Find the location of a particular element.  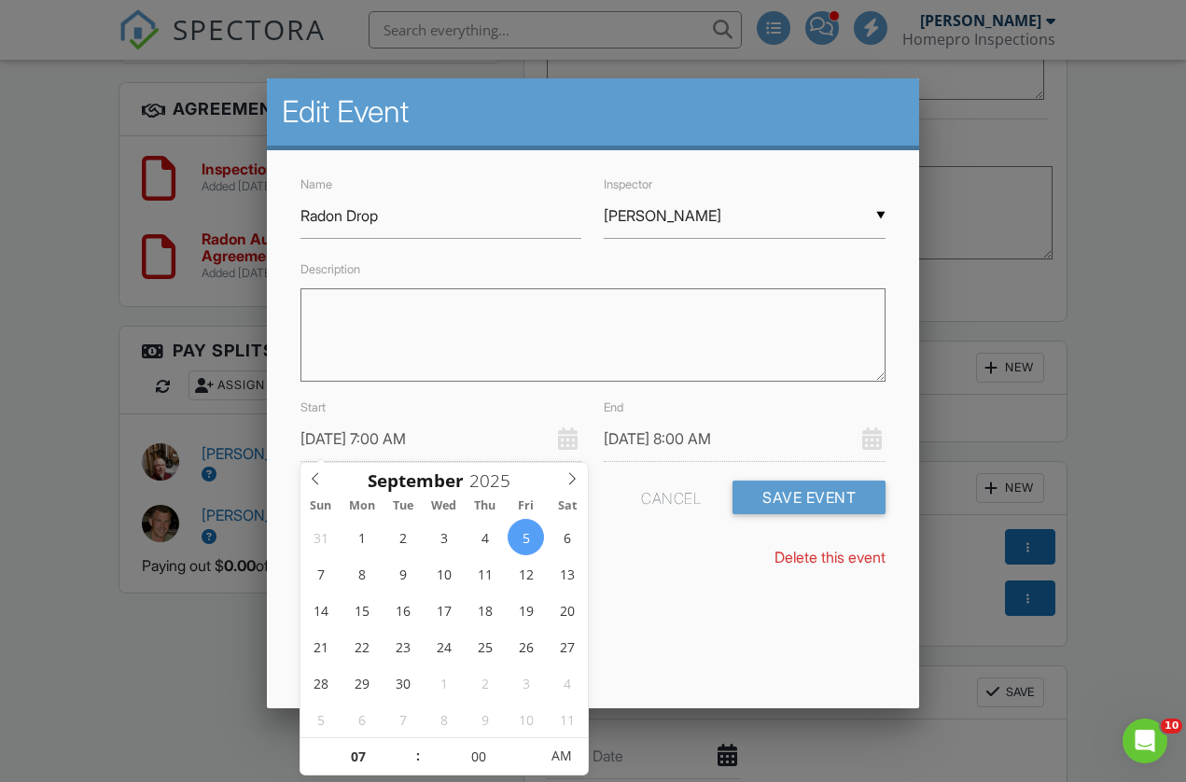

span: September 20, 2025 is located at coordinates (566, 609).